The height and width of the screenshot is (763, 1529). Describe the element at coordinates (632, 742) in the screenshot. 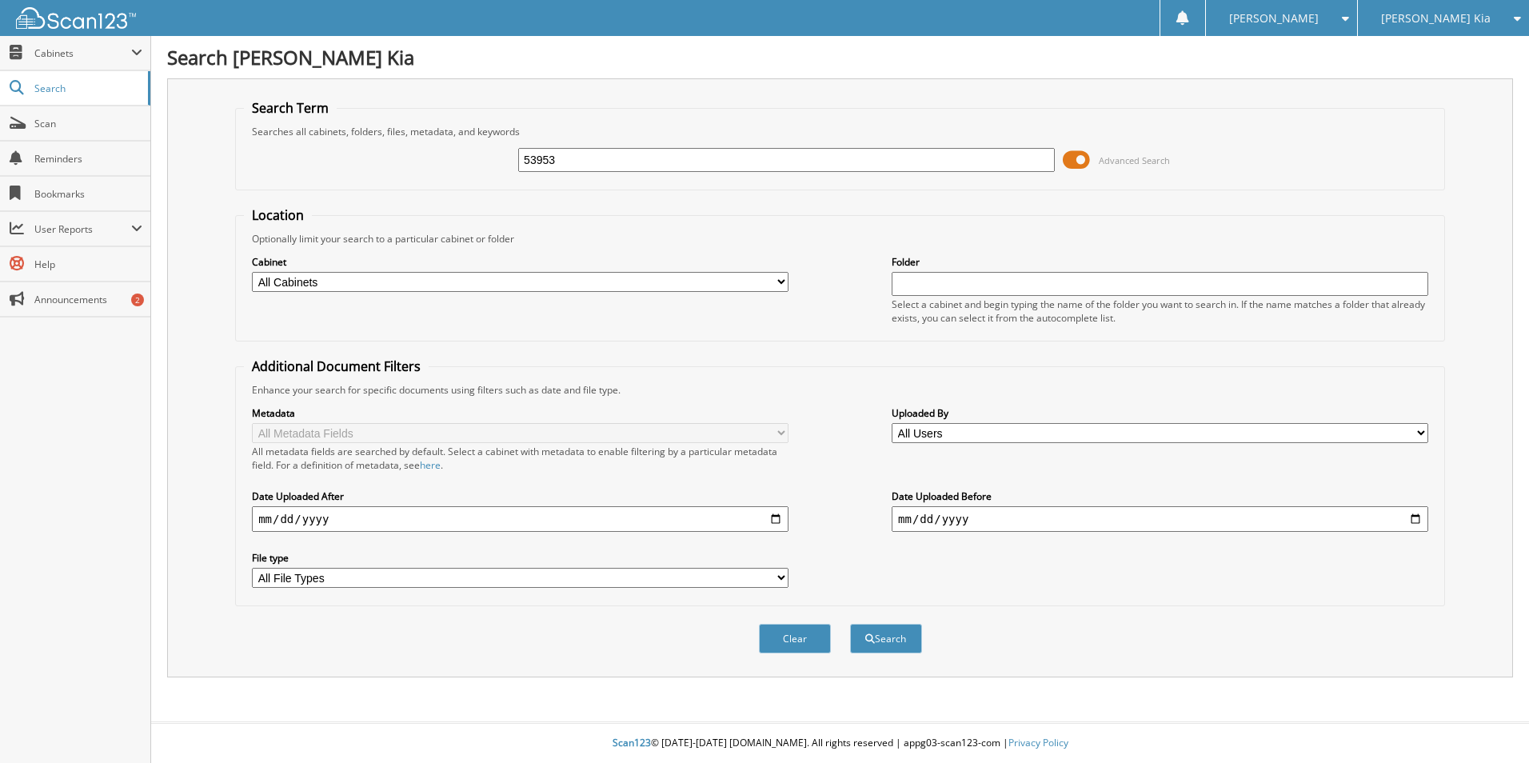

I see `span: Scan123` at that location.